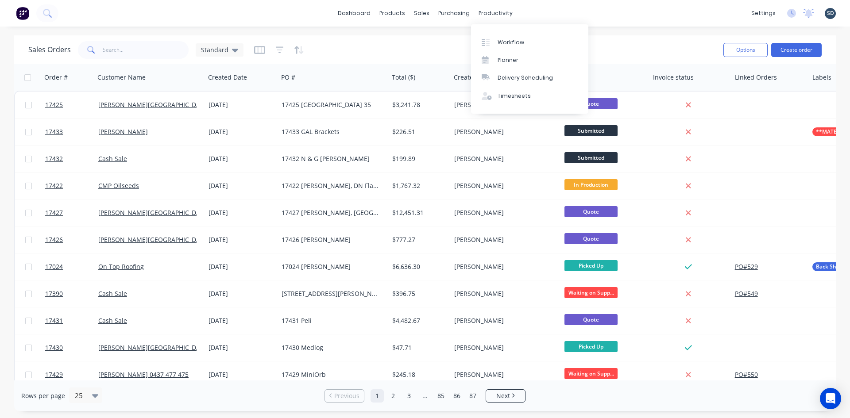 This screenshot has width=850, height=418. I want to click on a: Page 87, so click(473, 396).